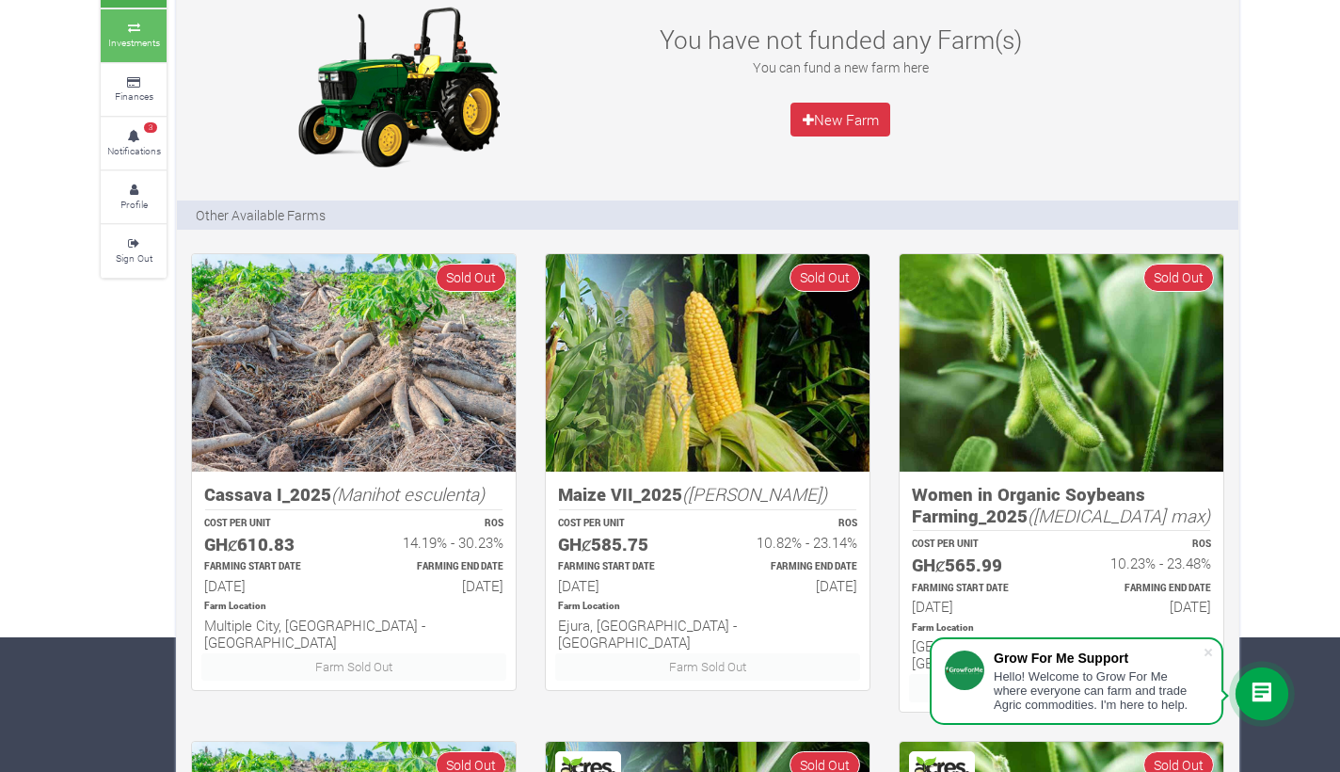 This screenshot has width=1340, height=772. I want to click on h5: Maize VII_2025, so click(708, 494).